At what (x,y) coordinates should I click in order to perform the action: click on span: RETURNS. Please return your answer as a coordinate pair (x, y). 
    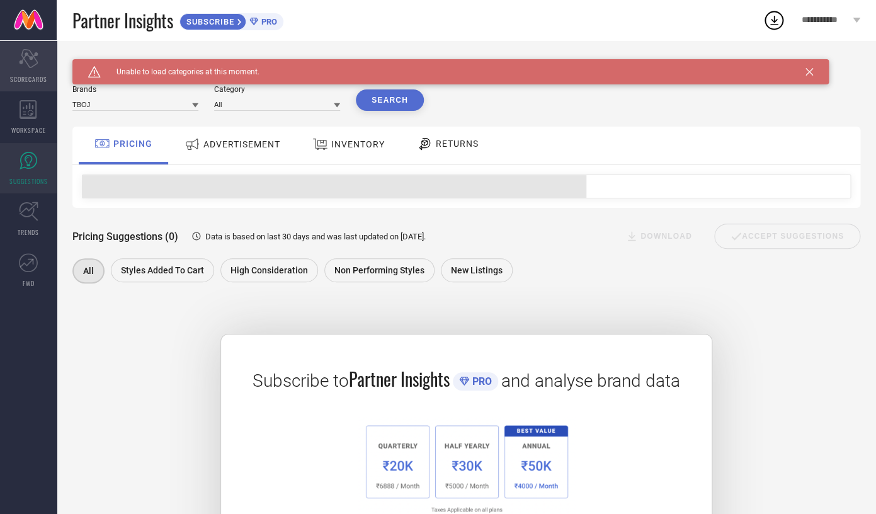
    Looking at the image, I should click on (457, 144).